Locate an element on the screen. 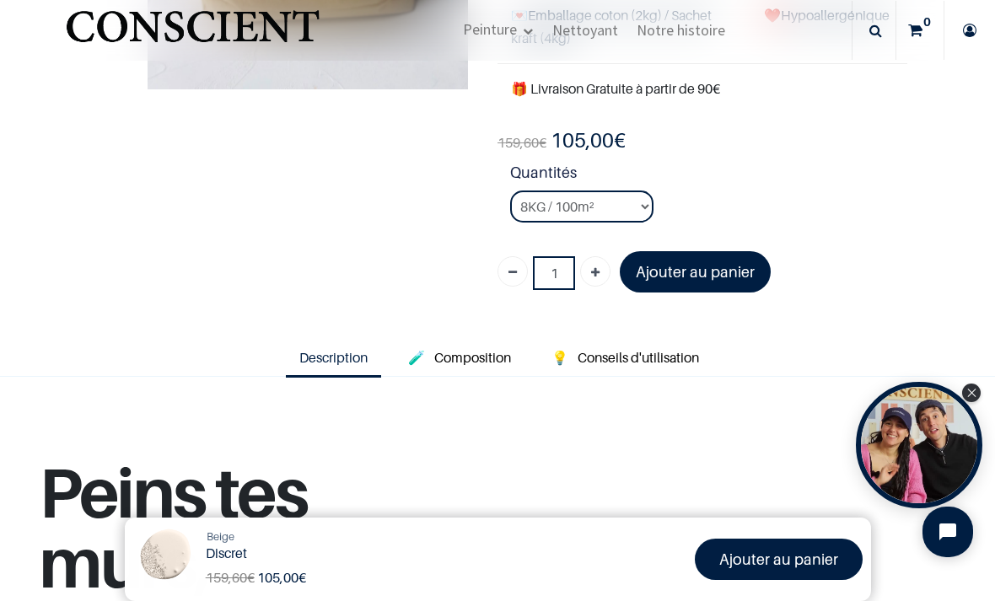 The height and width of the screenshot is (601, 995). h1: Discret is located at coordinates (357, 553).